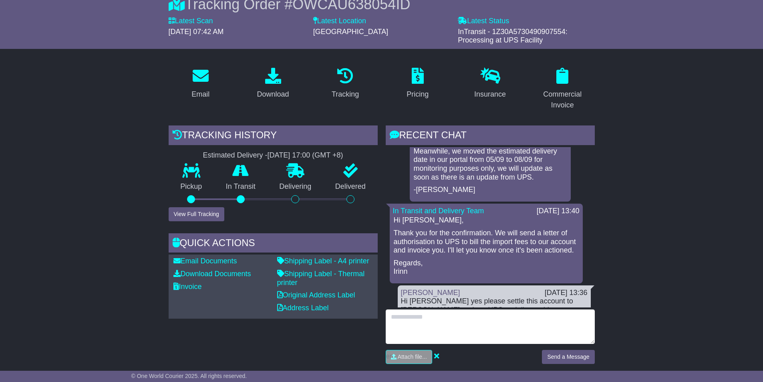 The width and height of the screenshot is (763, 382). What do you see at coordinates (490, 94) in the screenshot?
I see `div: Insurance` at bounding box center [490, 94].